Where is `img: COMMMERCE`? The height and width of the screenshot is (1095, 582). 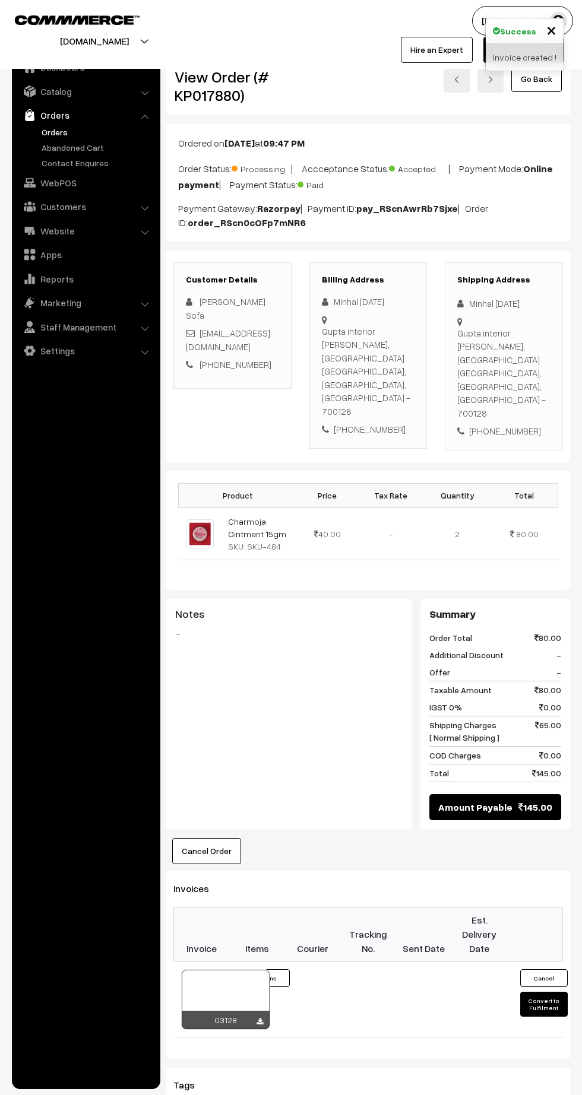
img: COMMMERCE is located at coordinates (77, 20).